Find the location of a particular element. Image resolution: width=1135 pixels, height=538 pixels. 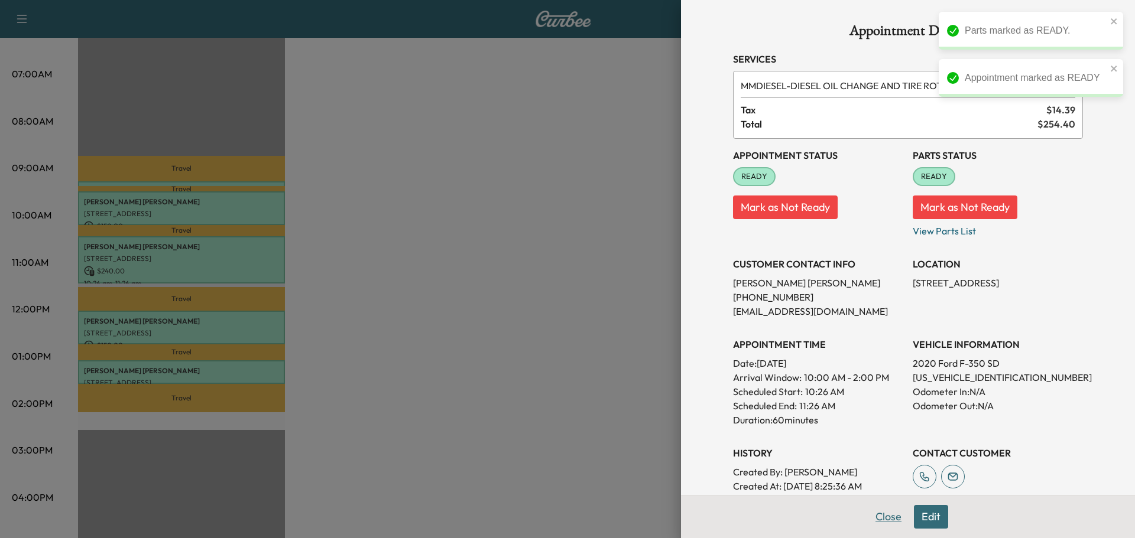

p: Duration: 60 minutes is located at coordinates (818, 420).